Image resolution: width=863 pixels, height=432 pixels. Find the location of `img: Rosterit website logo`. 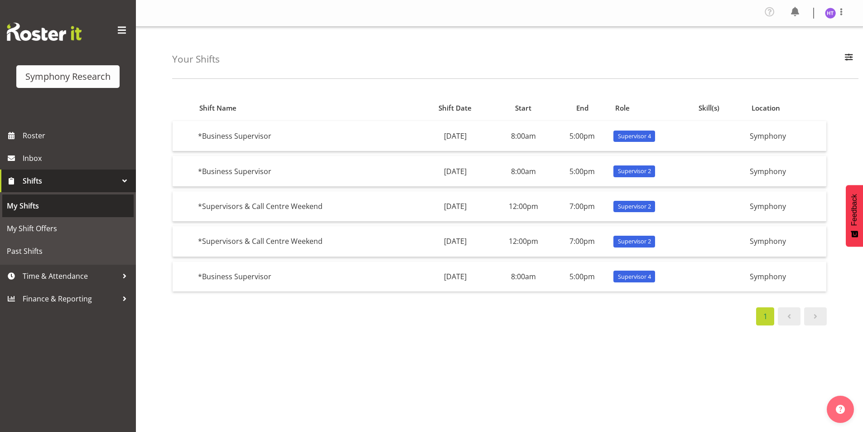

img: Rosterit website logo is located at coordinates (44, 32).